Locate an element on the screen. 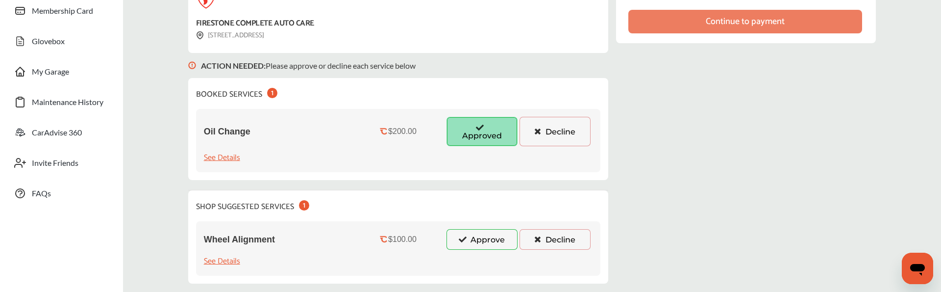 The image size is (941, 292). div: FIRESTONE COMPLETE AUTO CARE is located at coordinates (255, 23).